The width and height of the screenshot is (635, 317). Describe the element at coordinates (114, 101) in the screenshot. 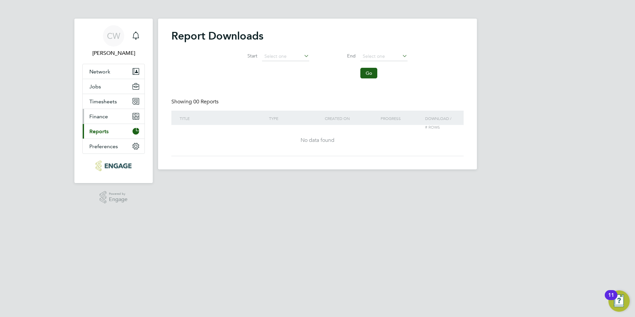

I see `button: Timesheets` at that location.